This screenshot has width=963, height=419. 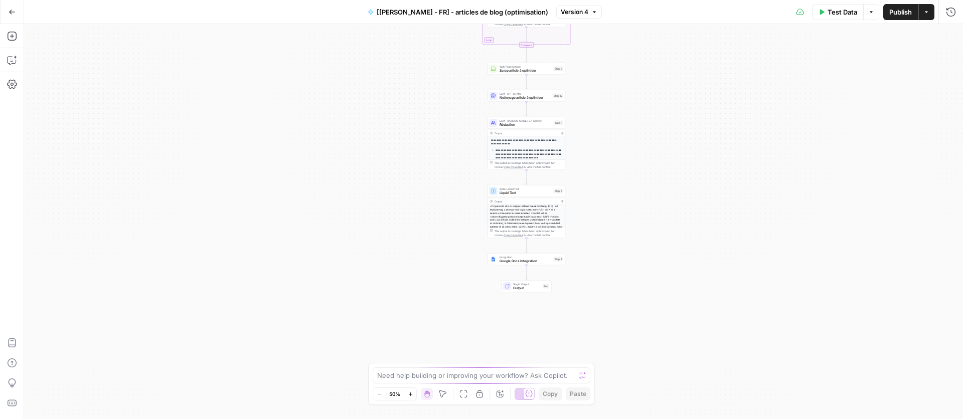 I want to click on span: Nettoyage article à optimiser, so click(x=525, y=98).